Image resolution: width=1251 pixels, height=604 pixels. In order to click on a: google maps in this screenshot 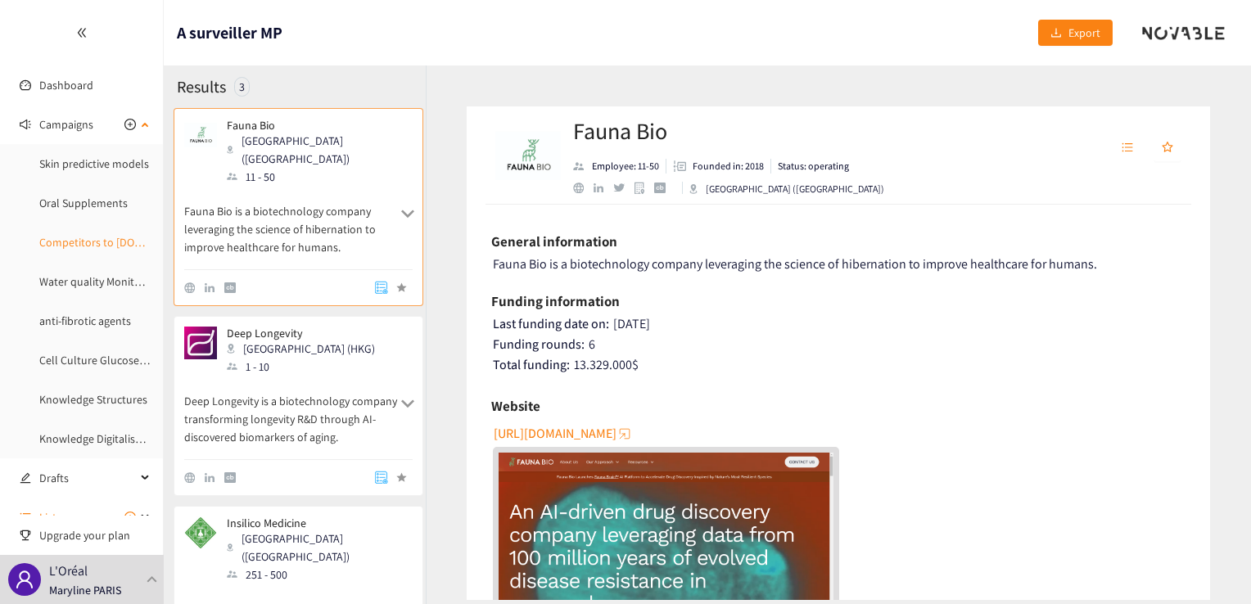, I will do `click(645, 188)`.